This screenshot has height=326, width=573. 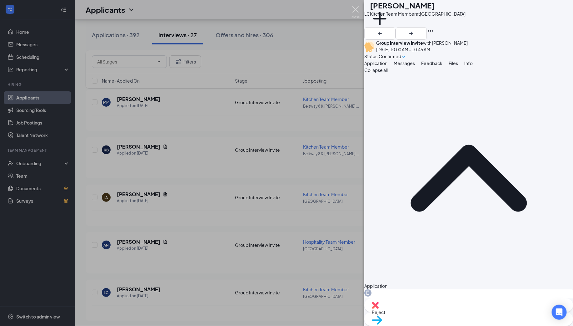 I want to click on span: Collapse all, so click(x=469, y=70).